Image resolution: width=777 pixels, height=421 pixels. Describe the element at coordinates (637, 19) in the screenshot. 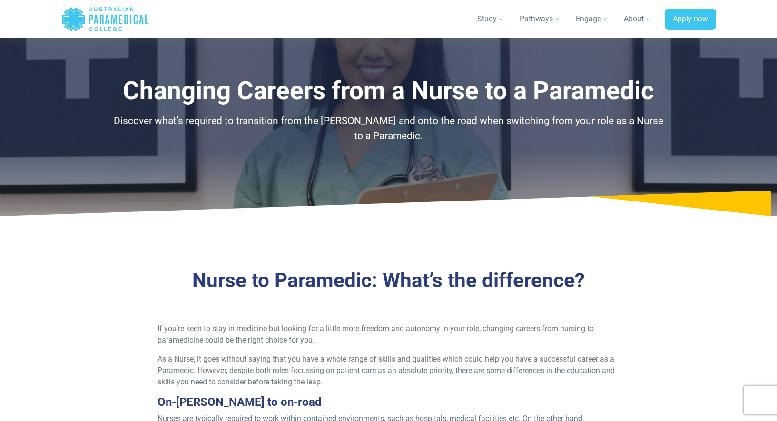

I see `a: About` at that location.